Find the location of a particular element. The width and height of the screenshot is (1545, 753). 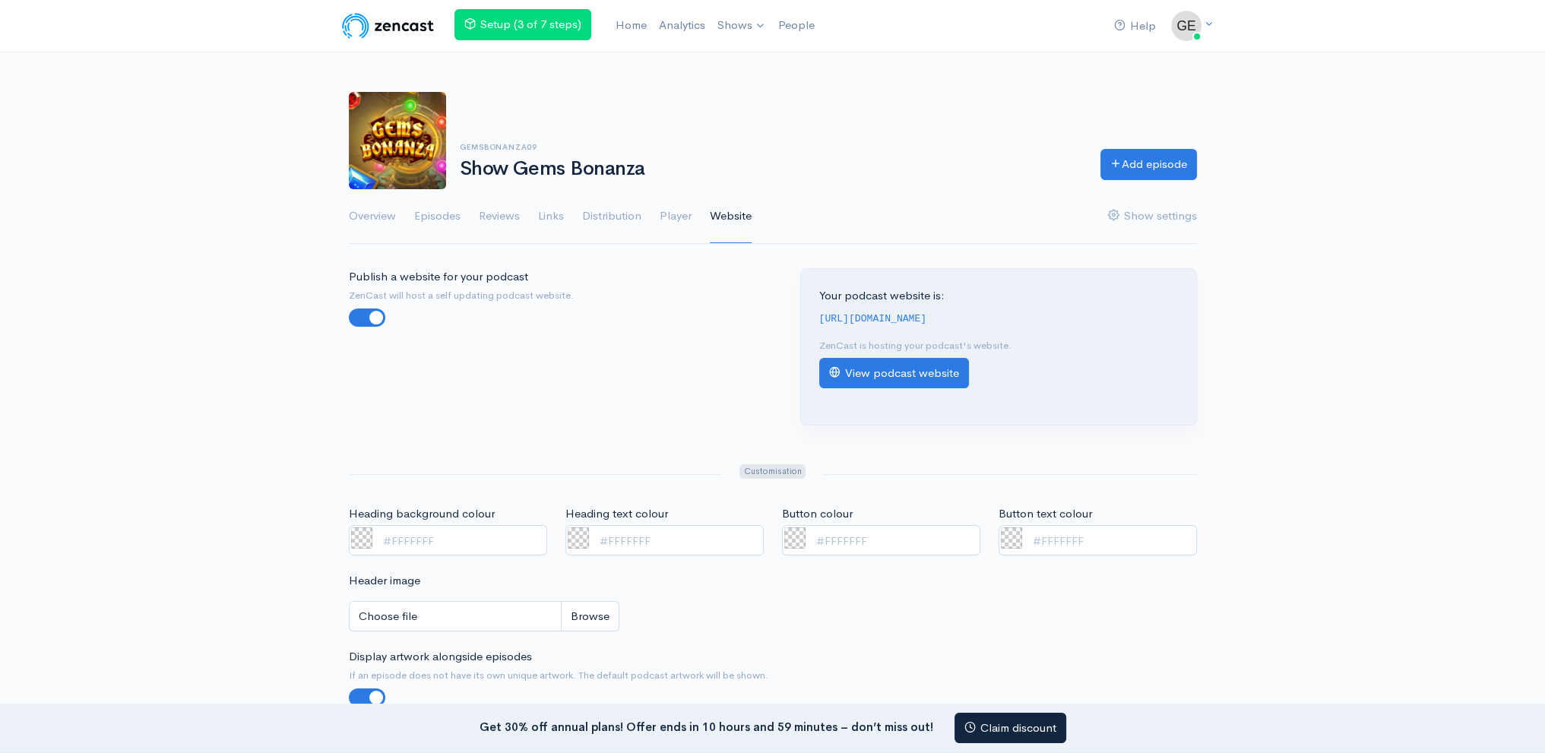

h1: Show Gems Bonanza is located at coordinates (771, 169).